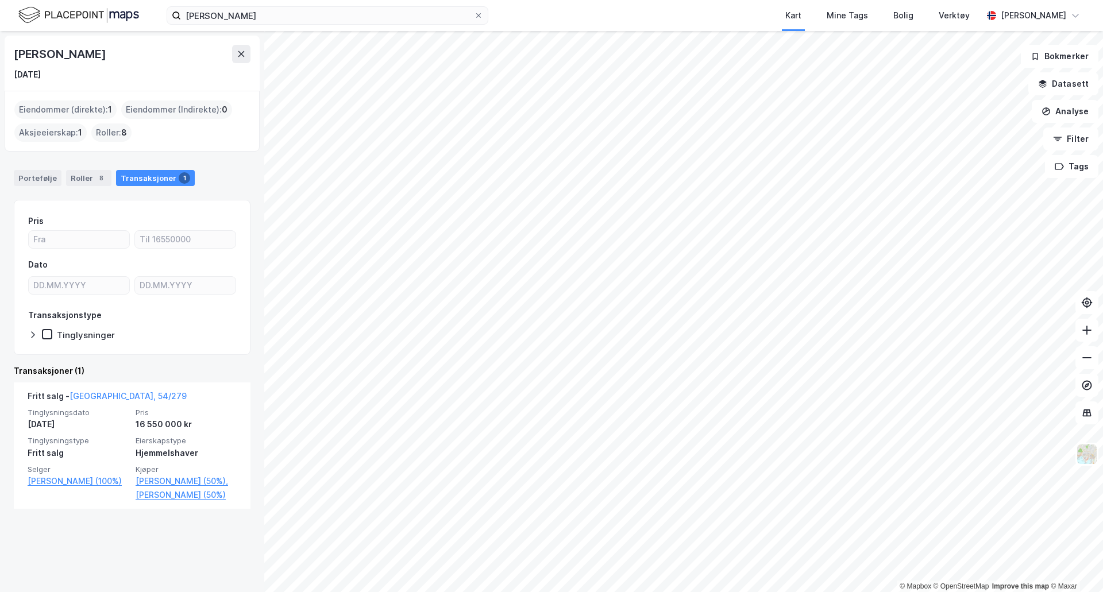  What do you see at coordinates (915, 587) in the screenshot?
I see `a: Mapbox` at bounding box center [915, 587].